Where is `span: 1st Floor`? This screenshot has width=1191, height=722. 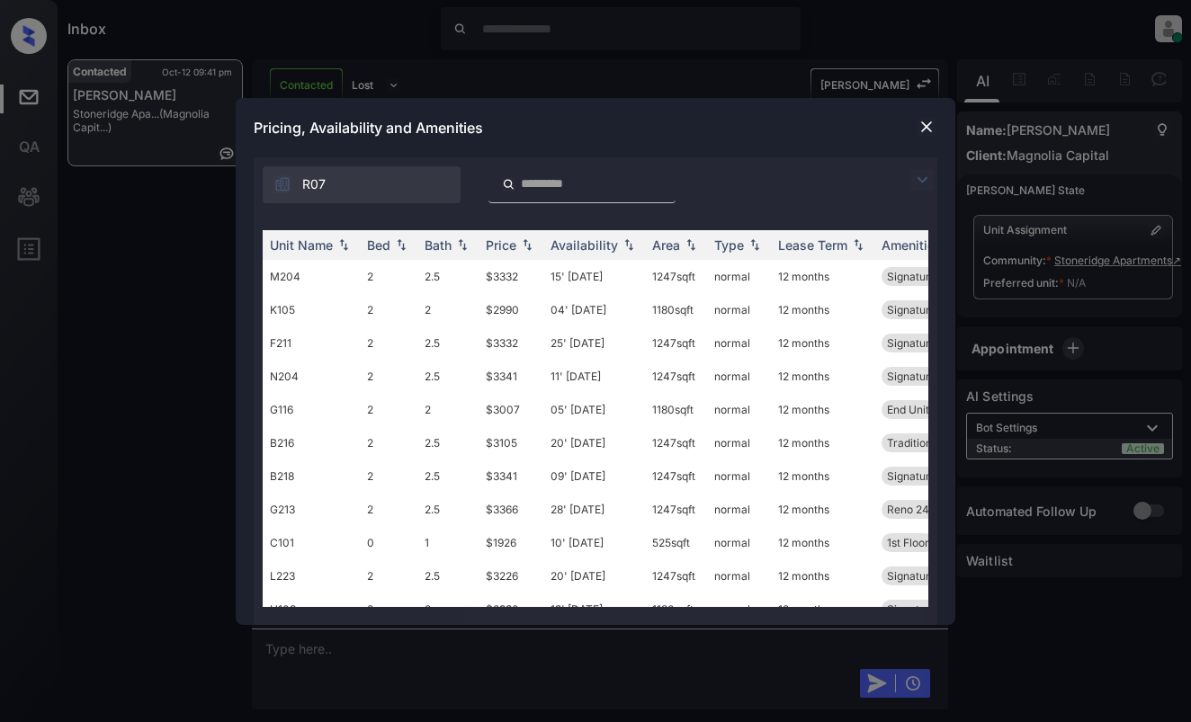 span: 1st Floor is located at coordinates (908, 543).